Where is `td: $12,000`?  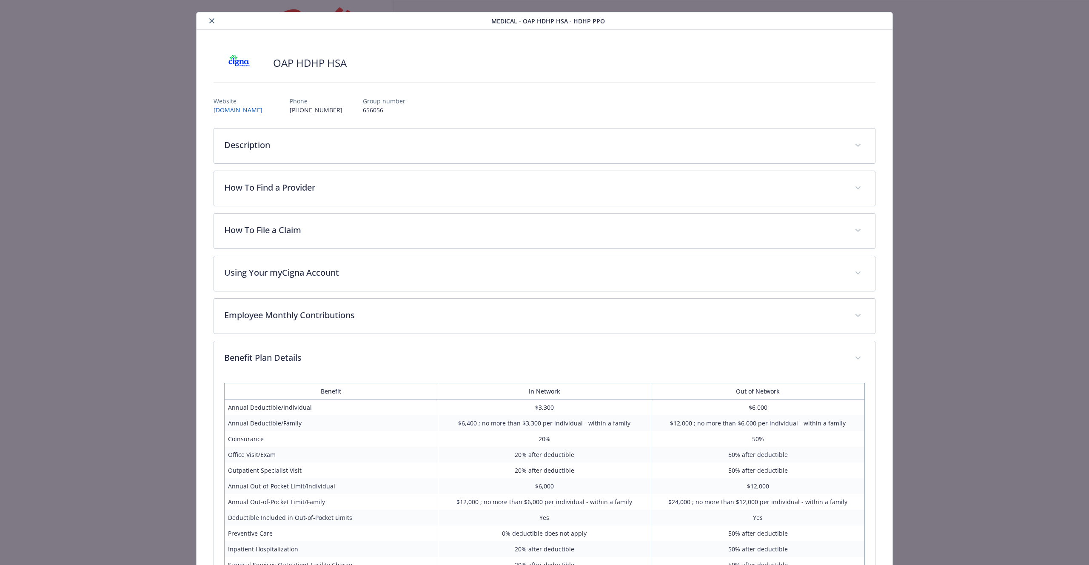 td: $12,000 is located at coordinates (758, 486).